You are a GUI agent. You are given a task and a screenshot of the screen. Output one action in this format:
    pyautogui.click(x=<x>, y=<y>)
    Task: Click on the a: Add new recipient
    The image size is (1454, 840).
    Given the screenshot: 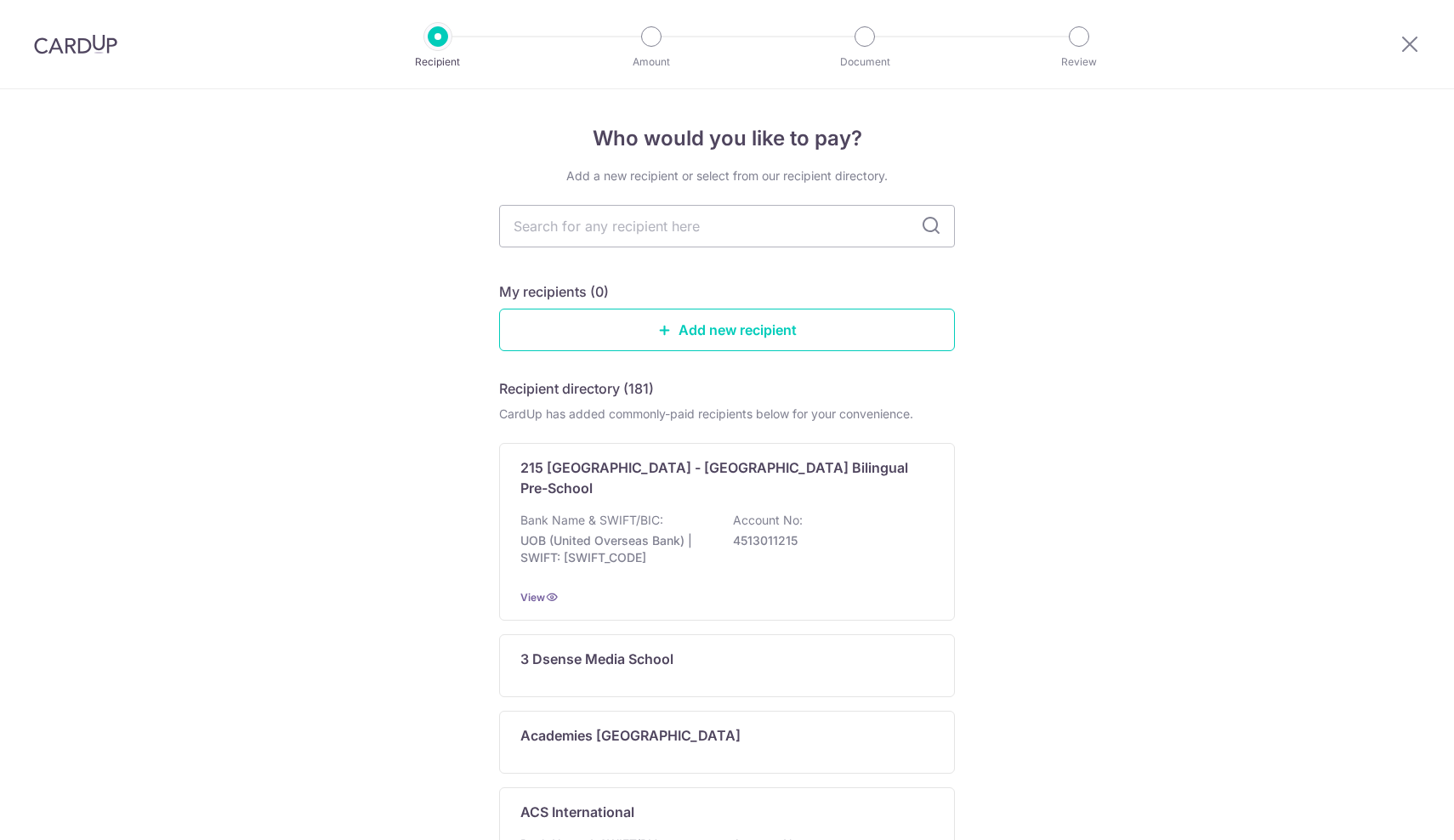 What is the action you would take?
    pyautogui.click(x=727, y=330)
    